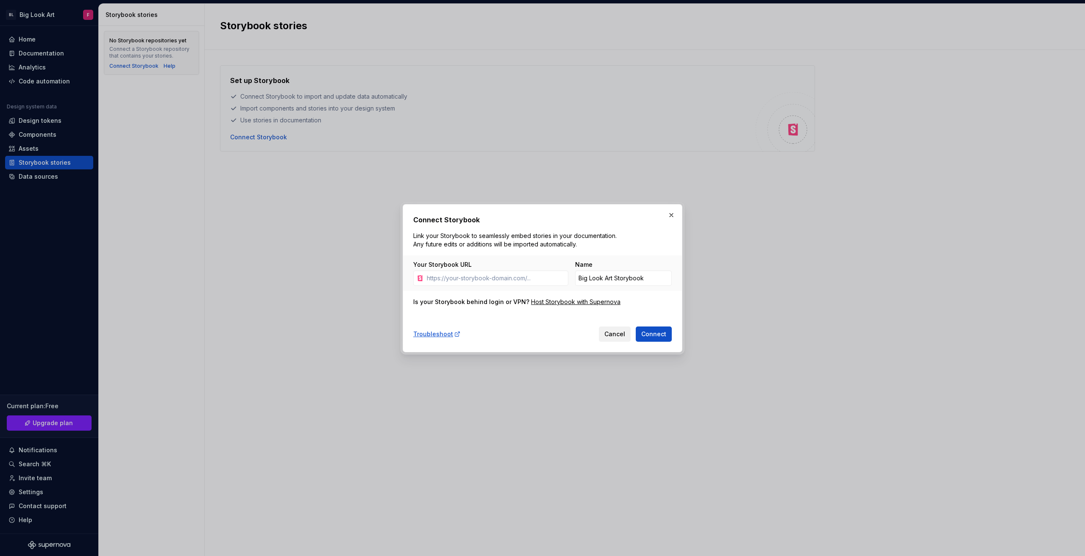 This screenshot has height=556, width=1085. I want to click on label: Name, so click(583, 265).